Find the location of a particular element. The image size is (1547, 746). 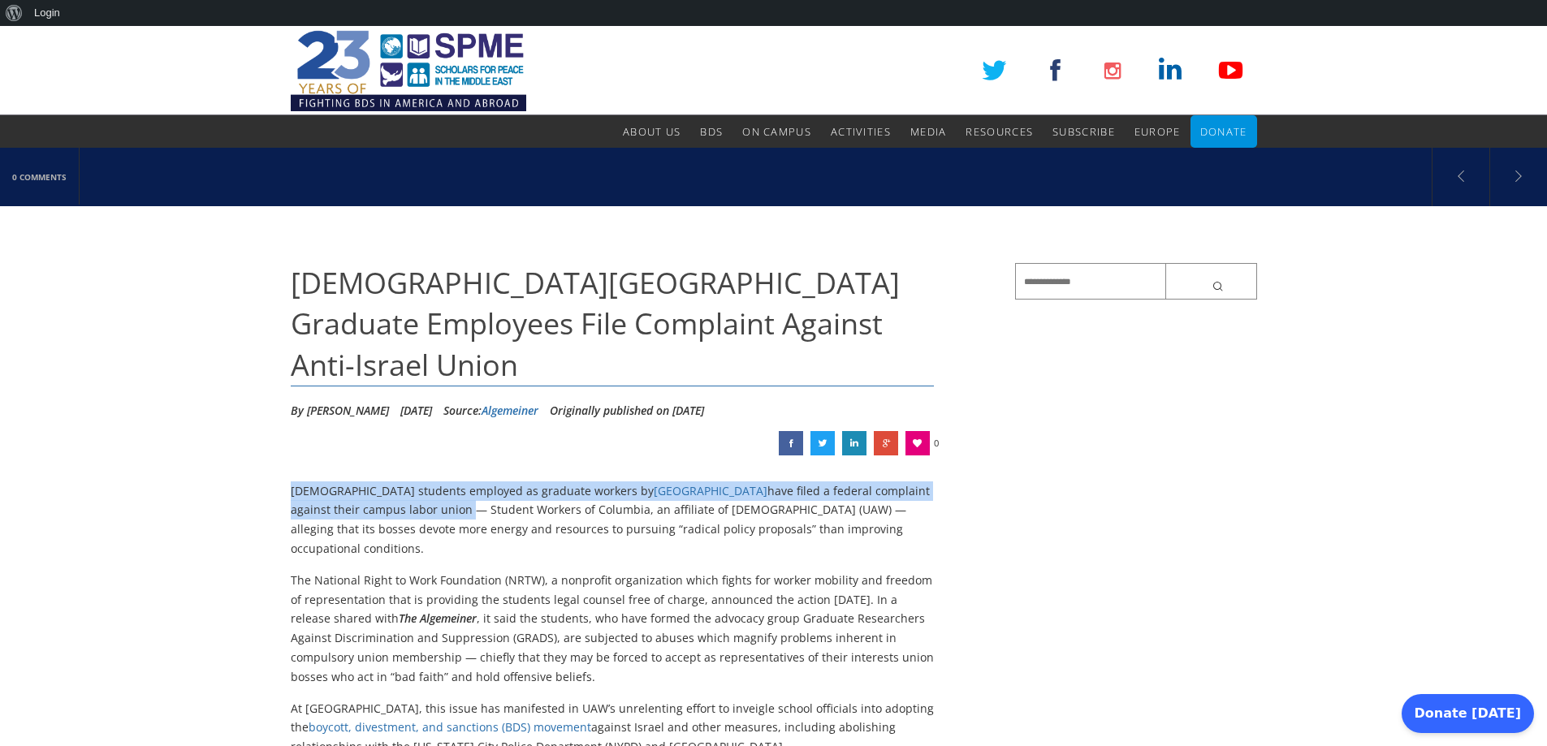

span: Activities is located at coordinates (861, 132).